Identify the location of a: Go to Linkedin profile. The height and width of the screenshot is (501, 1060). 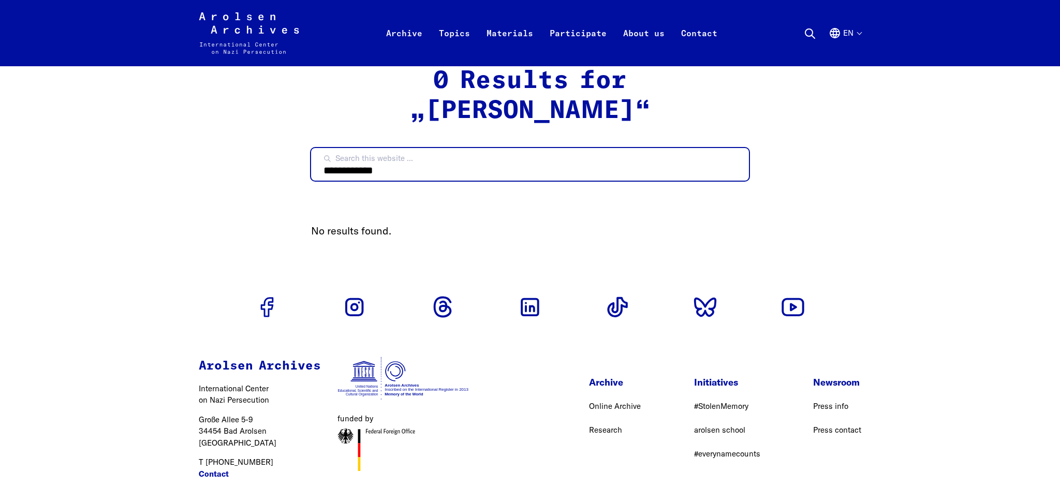
(530, 307).